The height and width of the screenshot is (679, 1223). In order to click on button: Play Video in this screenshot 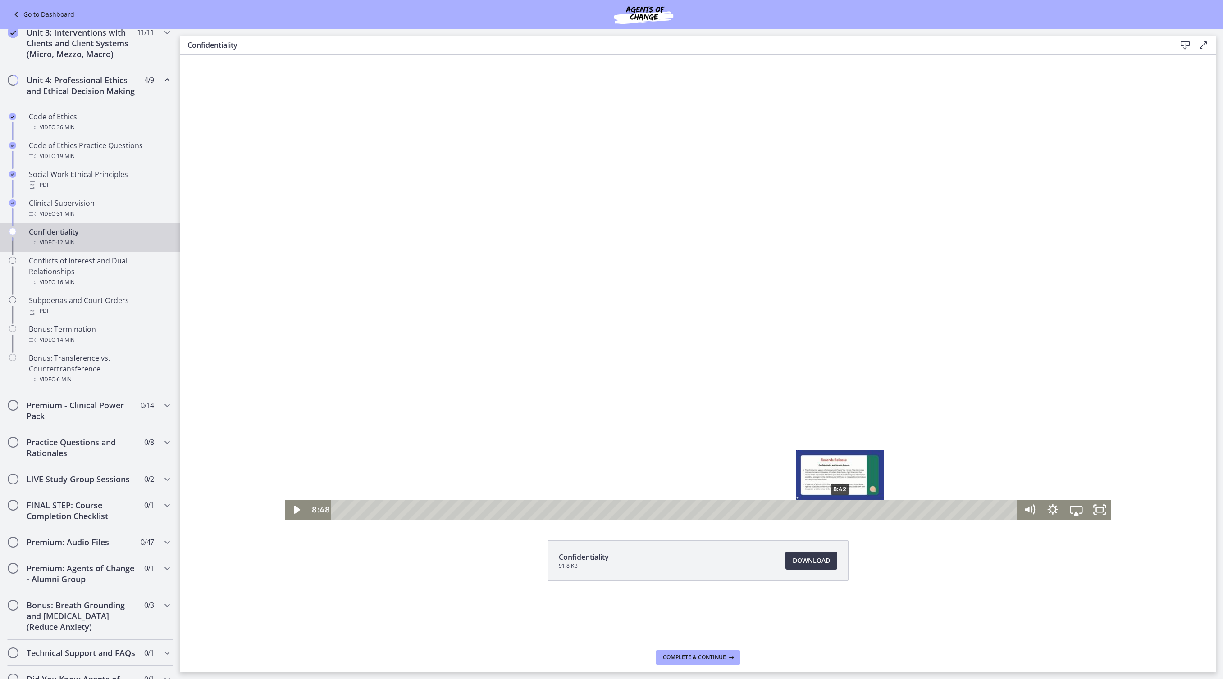, I will do `click(116, 455)`.